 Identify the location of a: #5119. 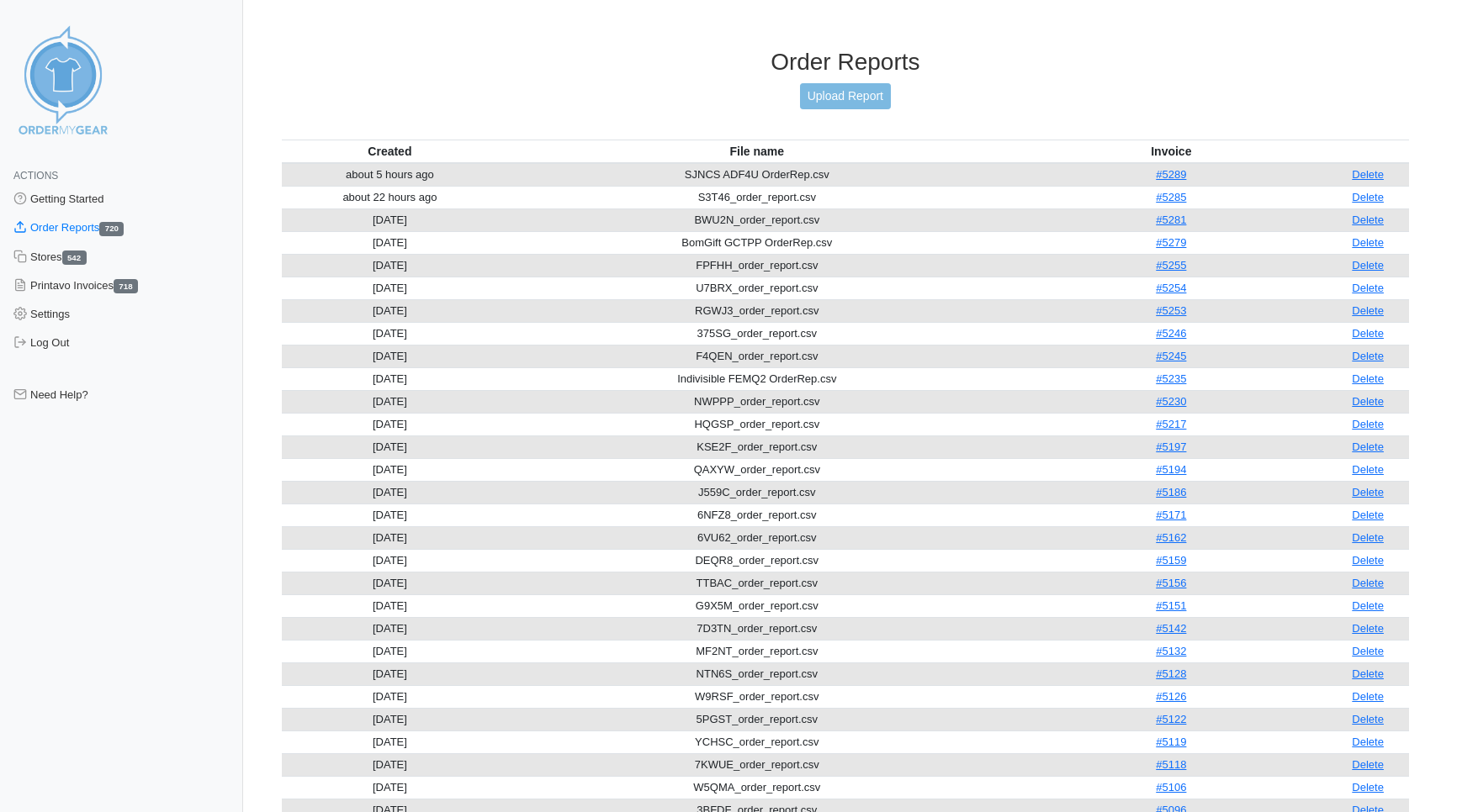
(1171, 742).